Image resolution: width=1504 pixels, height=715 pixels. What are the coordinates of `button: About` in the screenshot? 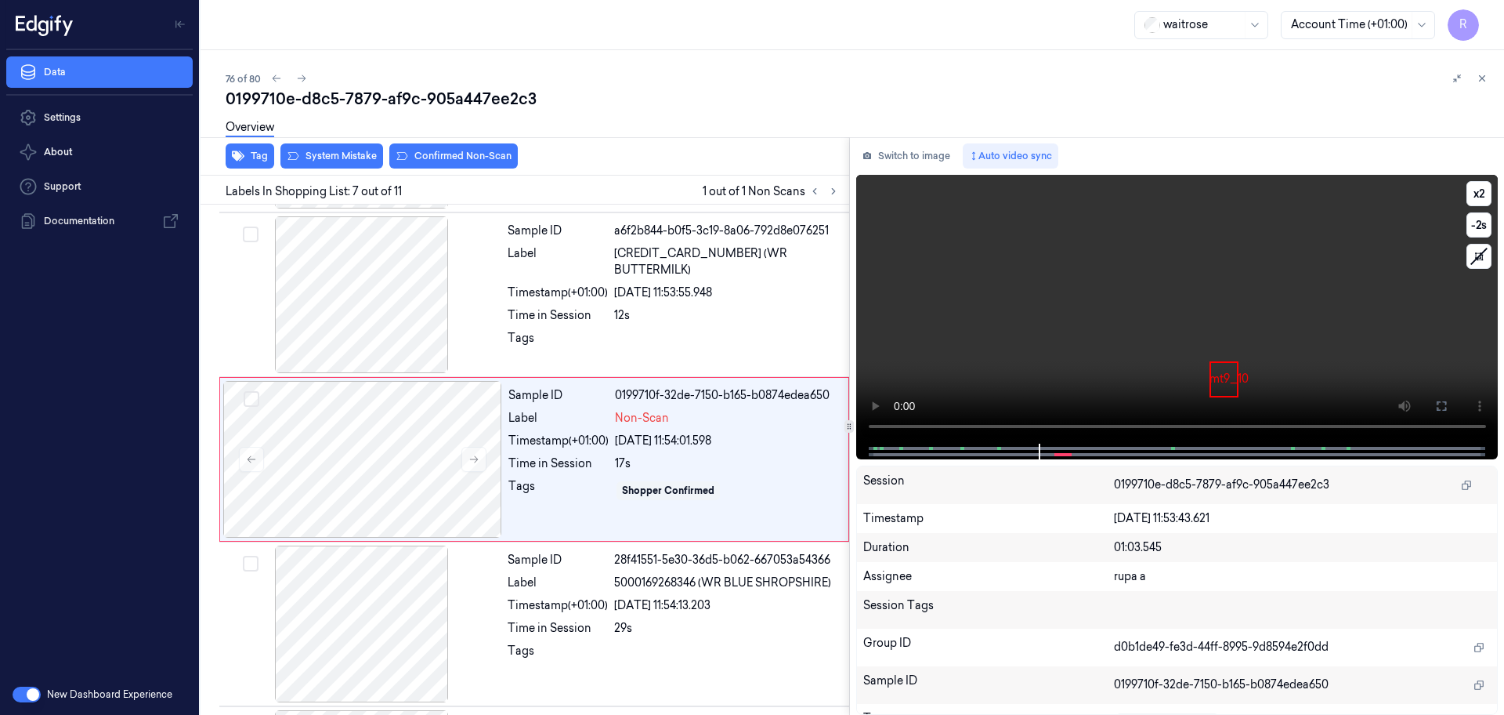 It's located at (100, 152).